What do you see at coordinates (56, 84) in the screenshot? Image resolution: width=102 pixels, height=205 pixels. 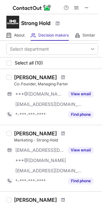 I see `div: Co-Founder, Managing Parter` at bounding box center [56, 84].